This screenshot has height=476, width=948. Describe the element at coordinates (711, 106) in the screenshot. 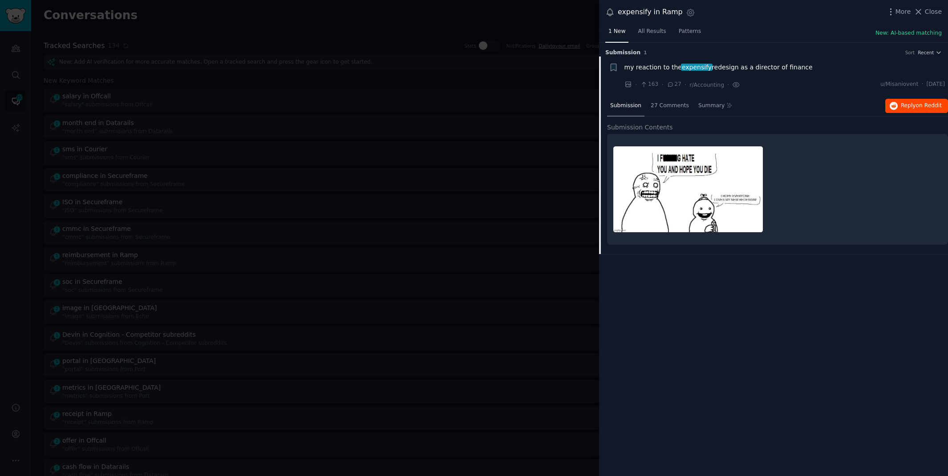

I see `span: Summary` at that location.